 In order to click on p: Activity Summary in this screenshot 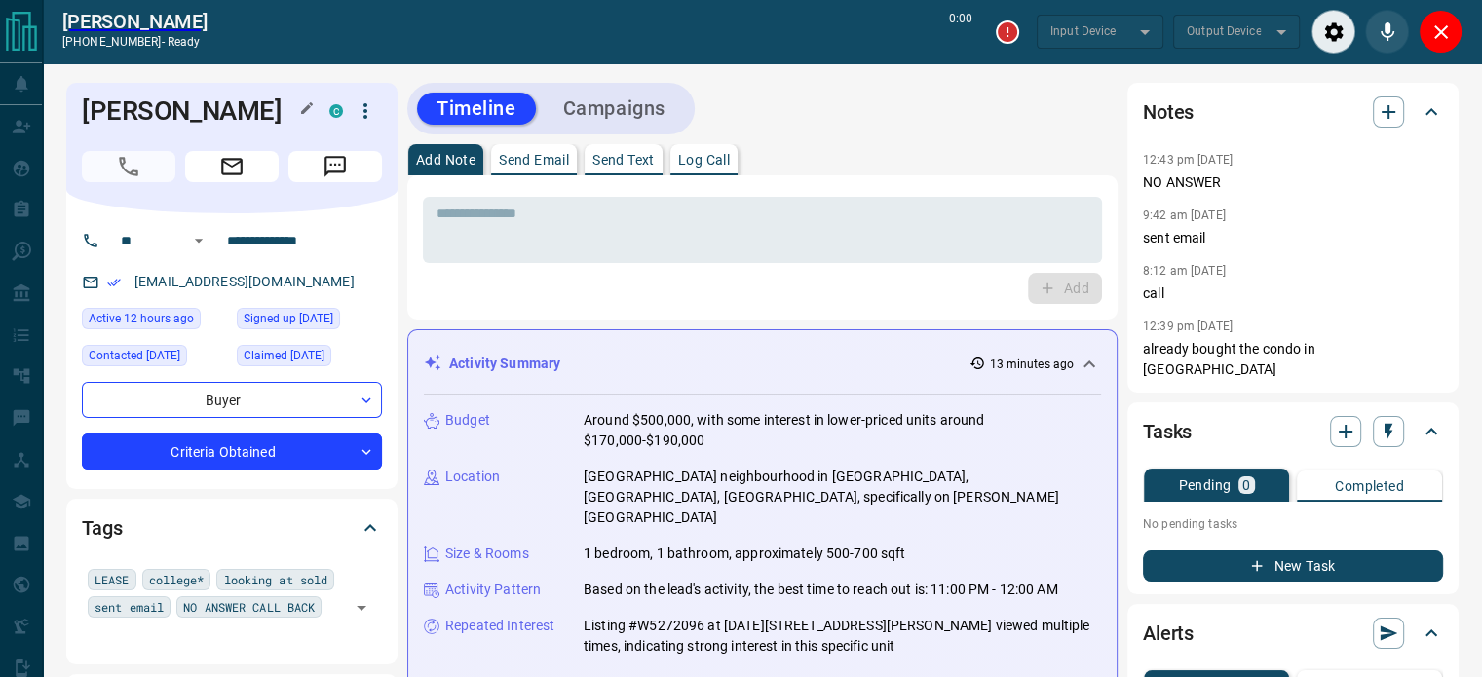, I will do `click(505, 364)`.